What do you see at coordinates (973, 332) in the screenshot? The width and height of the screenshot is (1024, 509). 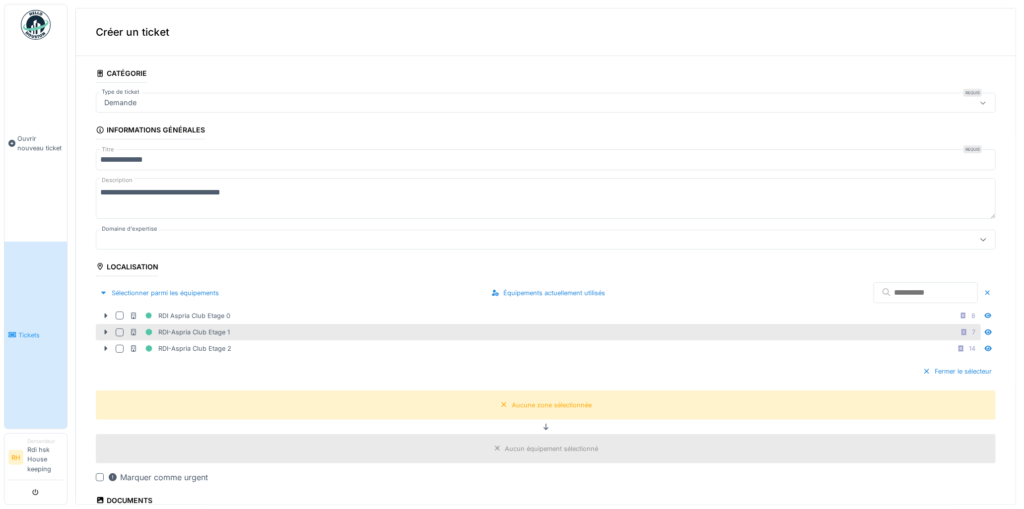 I see `div: 7` at bounding box center [973, 332].